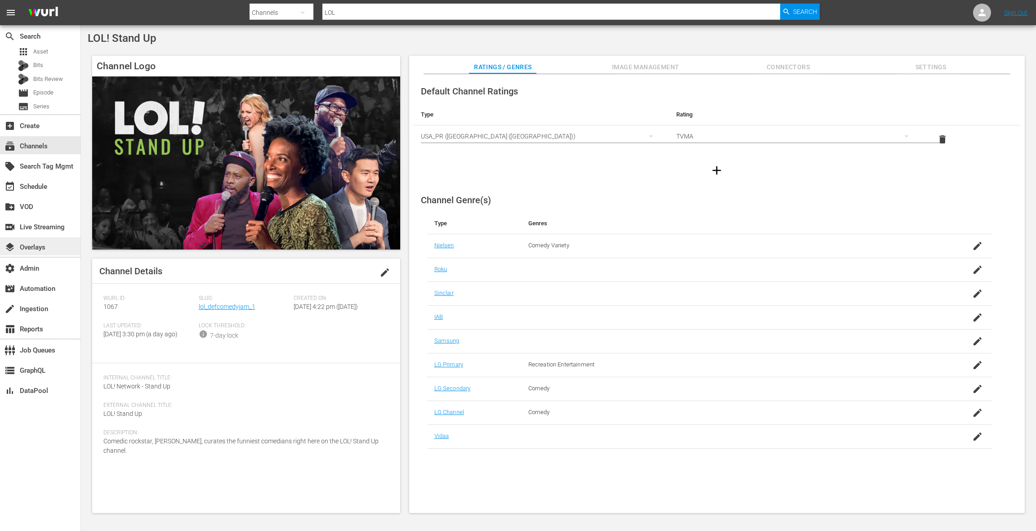 This screenshot has height=531, width=1036. What do you see at coordinates (227, 307) in the screenshot?
I see `a: lol_defcomedyjam_1` at bounding box center [227, 307].